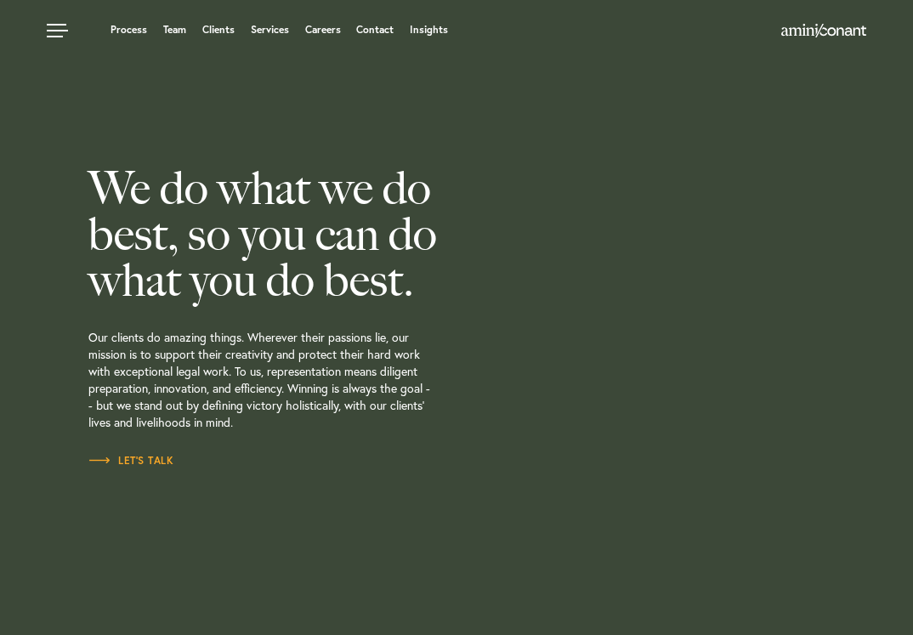 This screenshot has height=635, width=913. I want to click on a: Contact, so click(375, 30).